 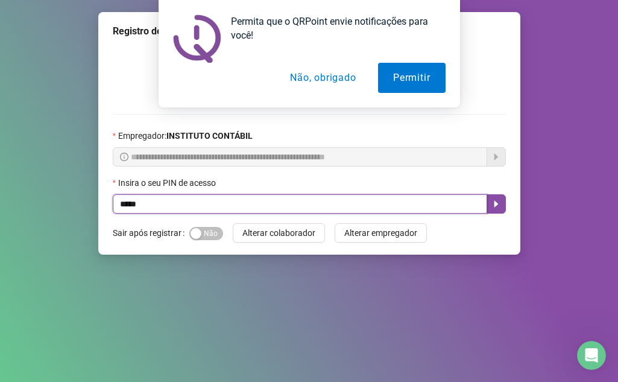 What do you see at coordinates (380, 233) in the screenshot?
I see `button: Alterar empregador` at bounding box center [380, 233].